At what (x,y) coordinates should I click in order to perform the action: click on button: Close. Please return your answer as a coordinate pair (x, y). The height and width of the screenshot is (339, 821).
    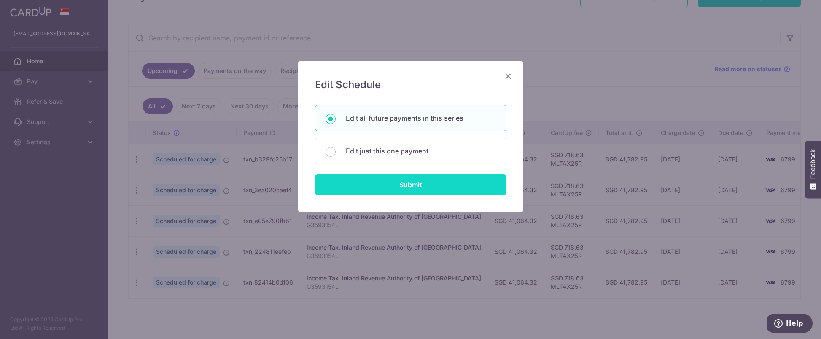
    Looking at the image, I should click on (508, 76).